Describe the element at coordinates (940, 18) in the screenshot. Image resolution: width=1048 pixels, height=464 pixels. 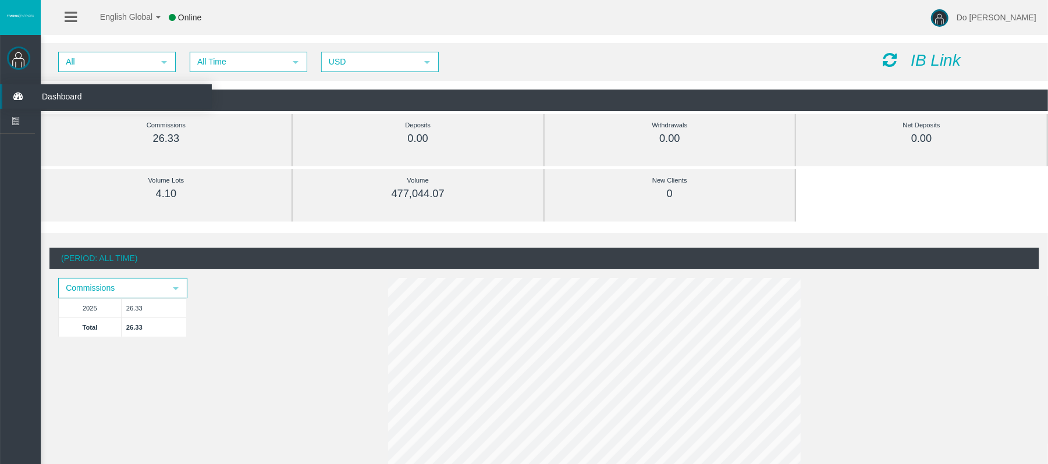
I see `img: user-image` at that location.